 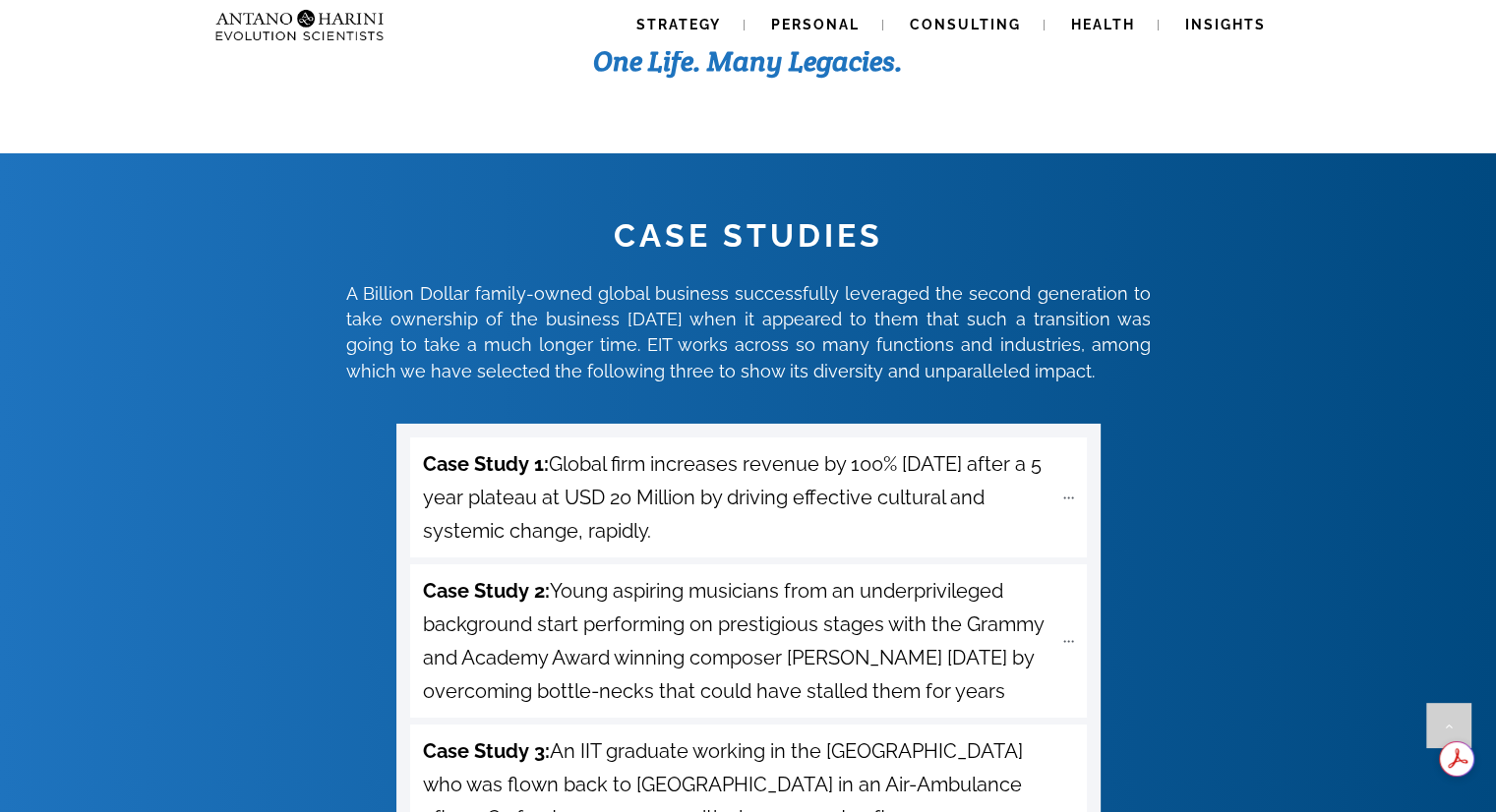 I want to click on span: Health, so click(x=1103, y=25).